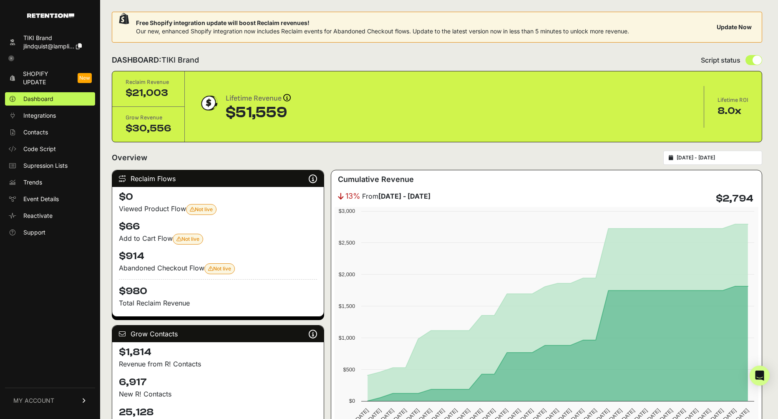 This screenshot has width=778, height=419. What do you see at coordinates (148, 93) in the screenshot?
I see `div: $21,003` at bounding box center [148, 93].